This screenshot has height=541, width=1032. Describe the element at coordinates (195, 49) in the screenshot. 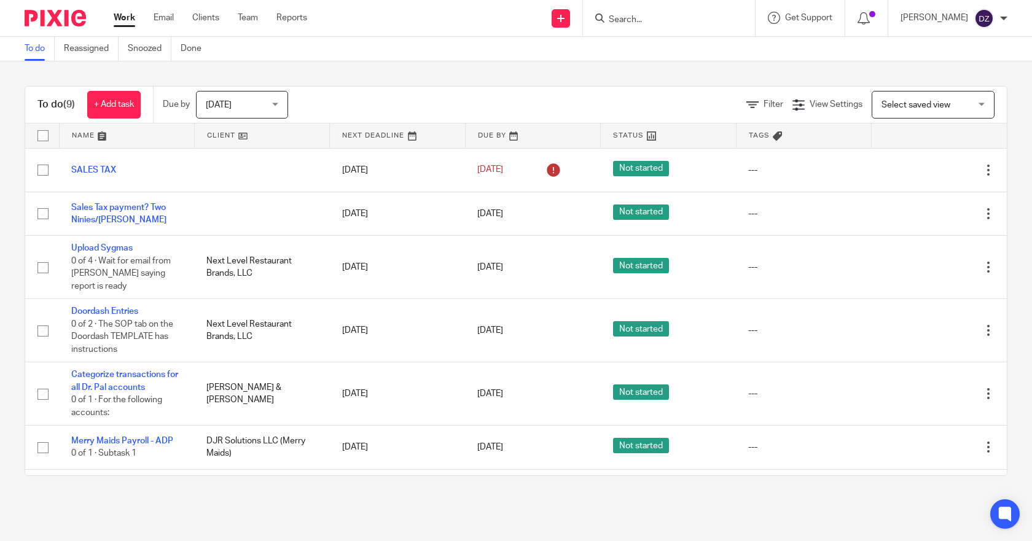

I see `a: Done` at that location.